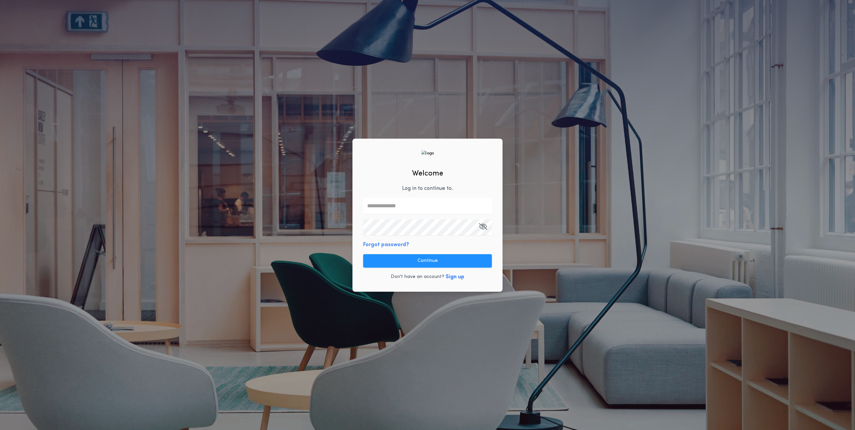 This screenshot has height=430, width=855. I want to click on h2: Welcome, so click(427, 174).